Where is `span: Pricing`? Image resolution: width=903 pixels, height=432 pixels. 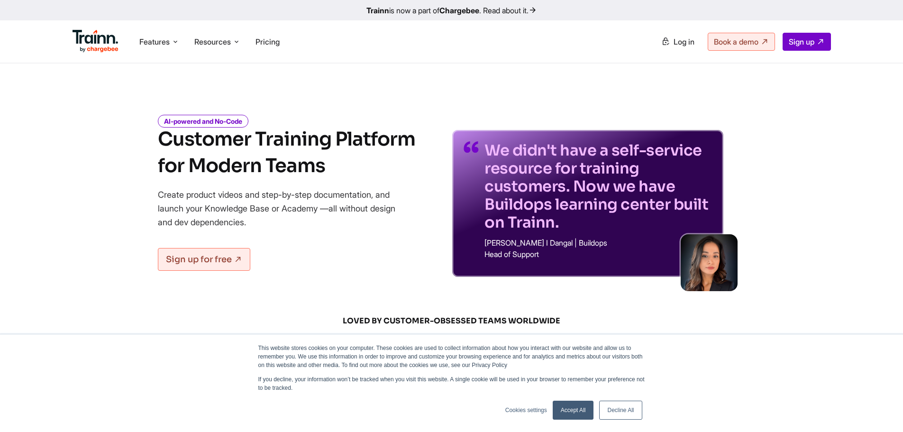
span: Pricing is located at coordinates (267, 42).